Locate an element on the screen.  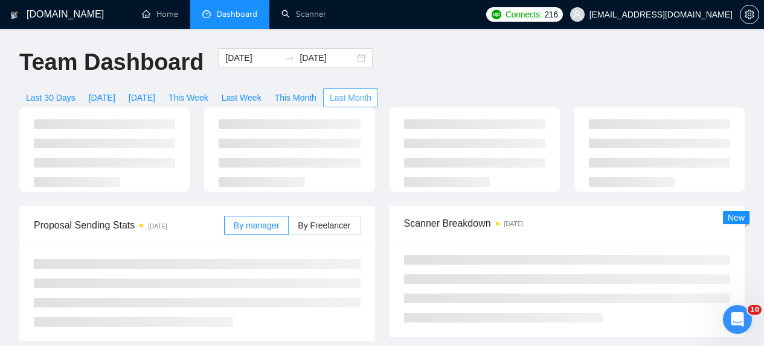
span: 10 is located at coordinates (754, 310).